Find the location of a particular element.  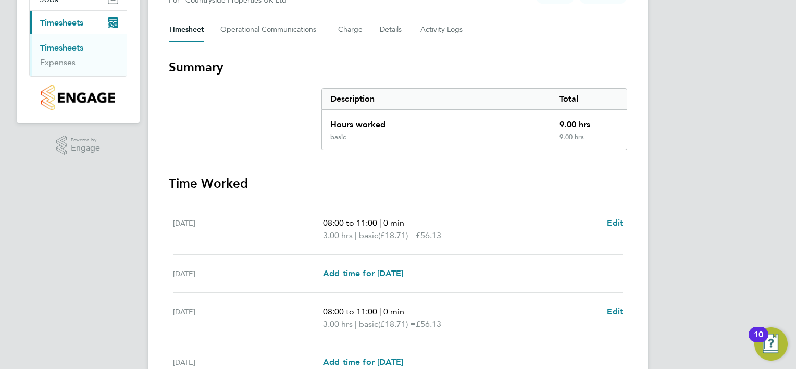

div: Timesheets is located at coordinates (78, 55).